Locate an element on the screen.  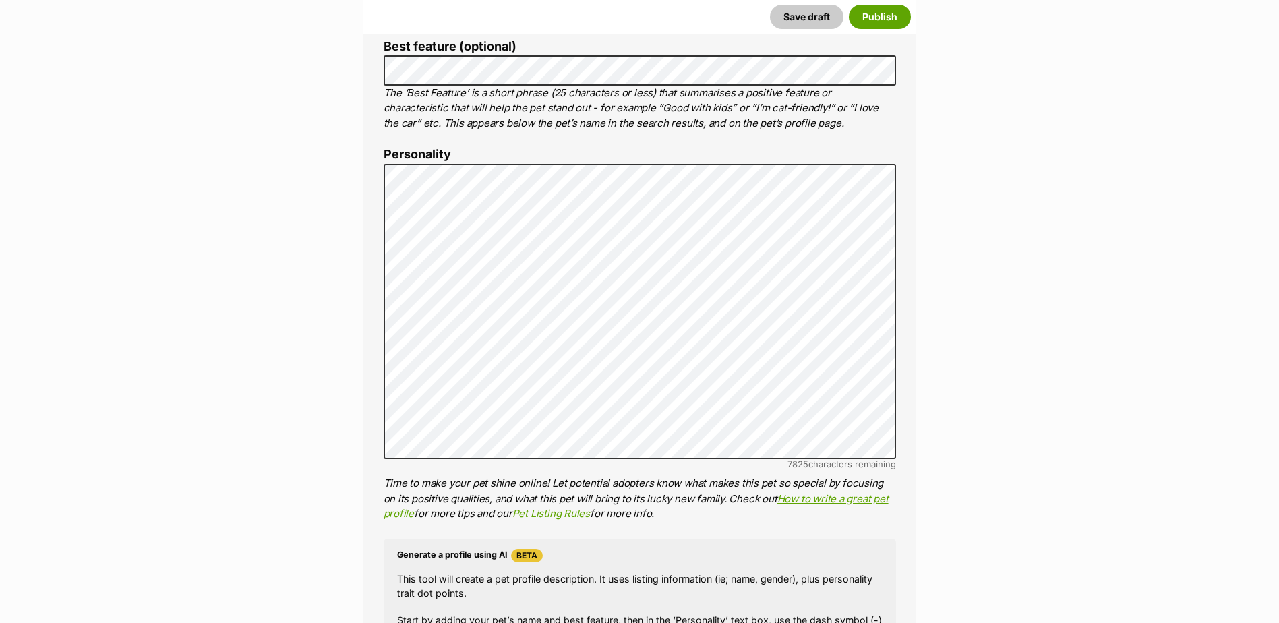
span: 7825 is located at coordinates (798, 464).